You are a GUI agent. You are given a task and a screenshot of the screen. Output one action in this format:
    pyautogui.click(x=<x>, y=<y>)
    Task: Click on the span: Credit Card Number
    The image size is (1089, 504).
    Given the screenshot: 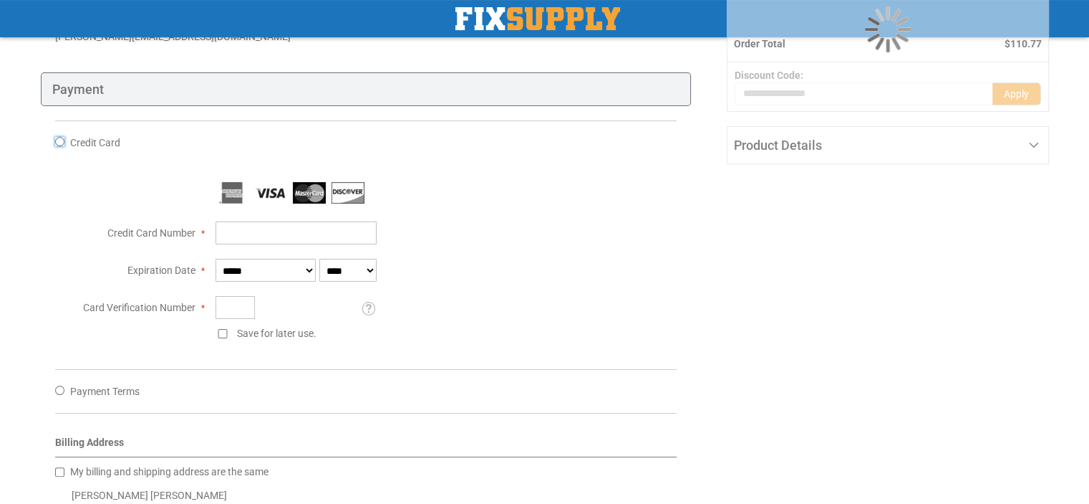 What is the action you would take?
    pyautogui.click(x=151, y=233)
    